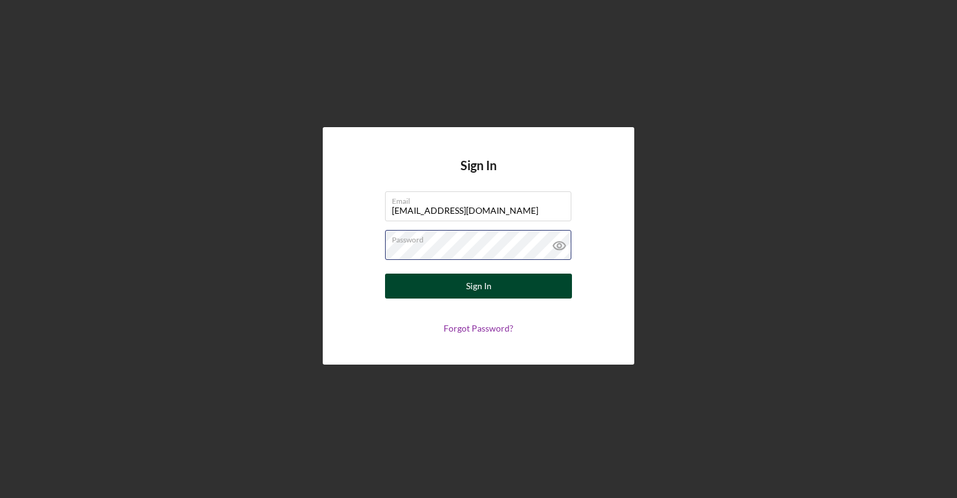 This screenshot has width=957, height=498. What do you see at coordinates (482, 237) in the screenshot?
I see `label: Password` at bounding box center [482, 237].